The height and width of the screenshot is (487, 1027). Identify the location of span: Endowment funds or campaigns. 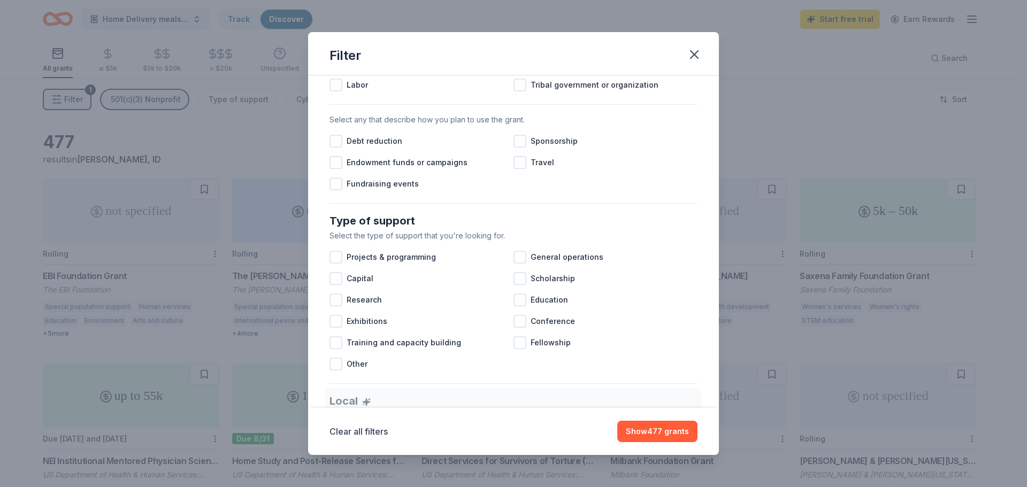
(407, 163).